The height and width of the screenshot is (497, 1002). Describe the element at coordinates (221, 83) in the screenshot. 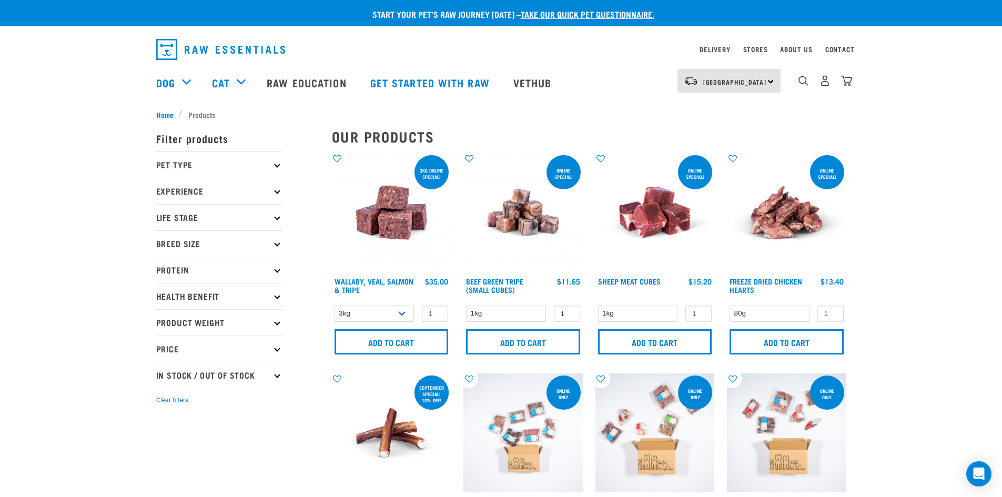

I see `a: Cat` at that location.